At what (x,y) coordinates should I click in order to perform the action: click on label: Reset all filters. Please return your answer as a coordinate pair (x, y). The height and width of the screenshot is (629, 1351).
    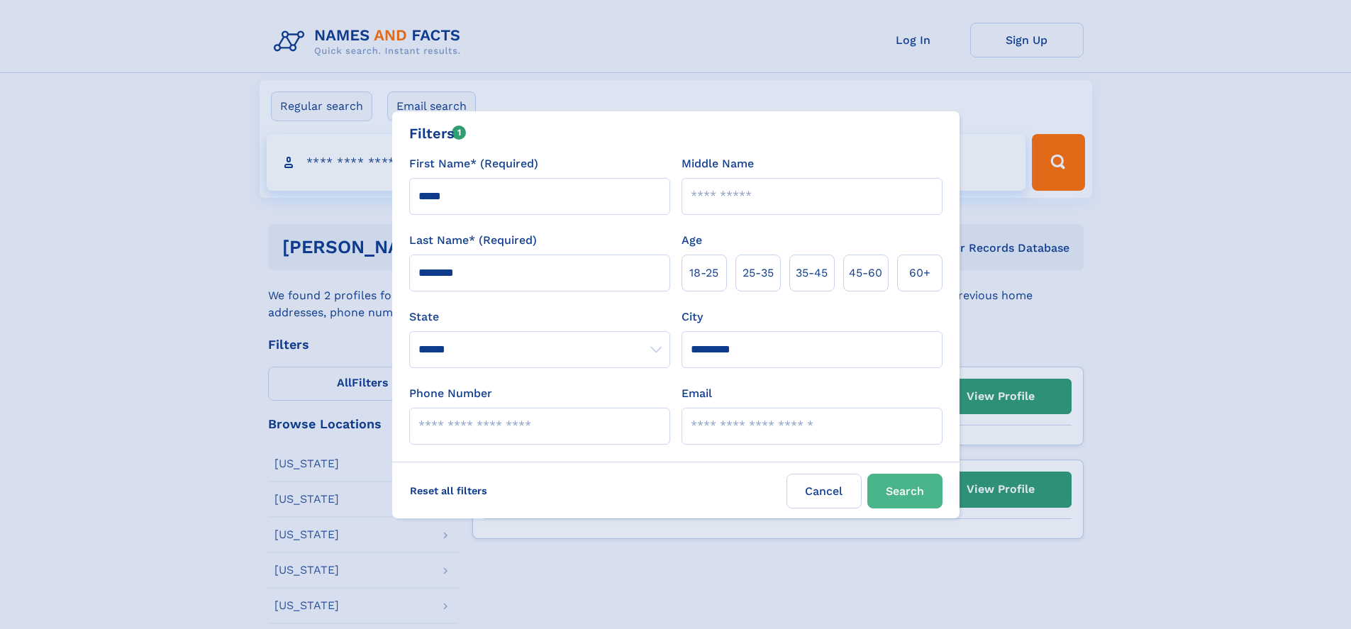
    Looking at the image, I should click on (448, 491).